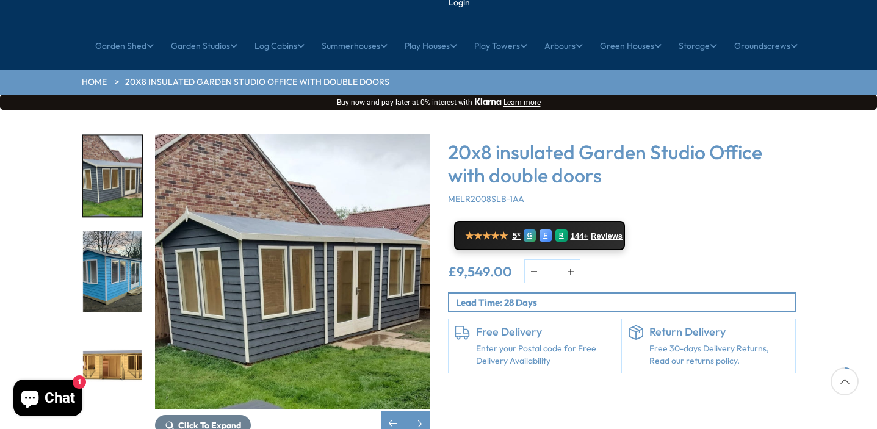 This screenshot has height=429, width=877. Describe the element at coordinates (204, 46) in the screenshot. I see `a: Garden Studios` at that location.